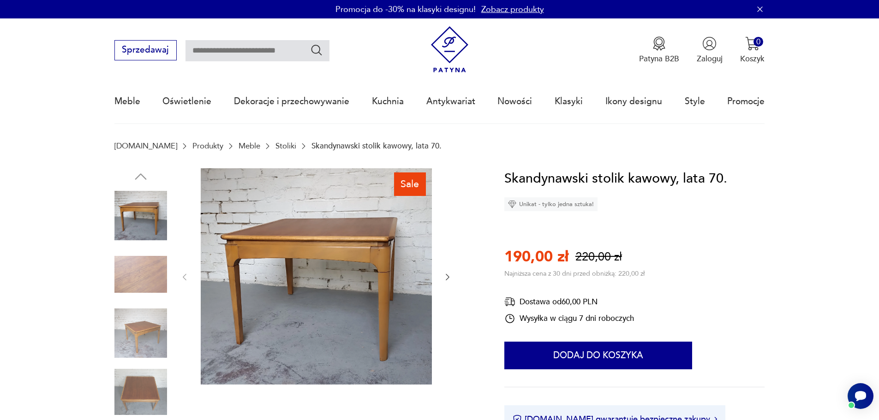  What do you see at coordinates (574, 273) in the screenshot?
I see `p: Najniższa cena z 30 dni przed obniżką: 220,00 zł` at bounding box center [574, 273].